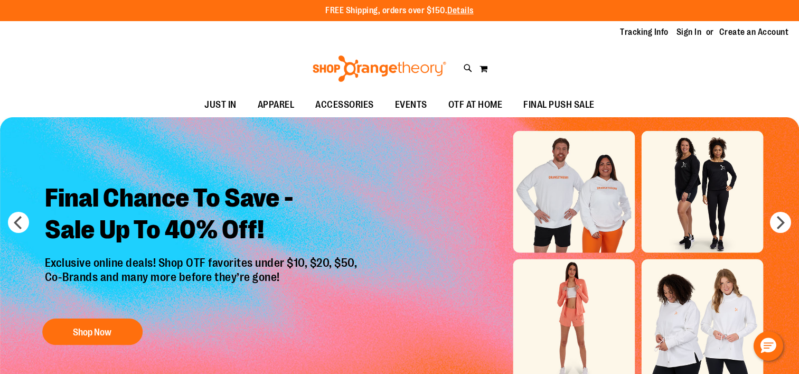 This screenshot has width=799, height=374. What do you see at coordinates (202, 283) in the screenshot?
I see `p: Exclusive online deals! Shop OTF favorites under $10, $20, $50, Co-Brands and many more before th...` at bounding box center [202, 283].